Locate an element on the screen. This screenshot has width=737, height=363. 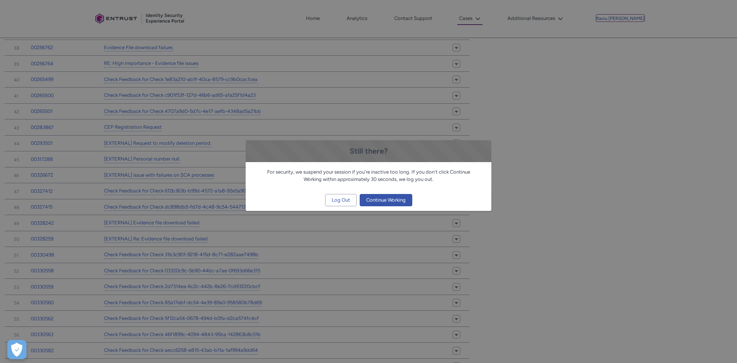
span: Log Out is located at coordinates (341, 200).